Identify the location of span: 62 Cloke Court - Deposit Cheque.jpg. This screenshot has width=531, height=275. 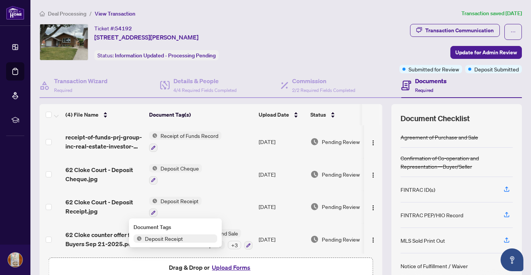
(104, 175).